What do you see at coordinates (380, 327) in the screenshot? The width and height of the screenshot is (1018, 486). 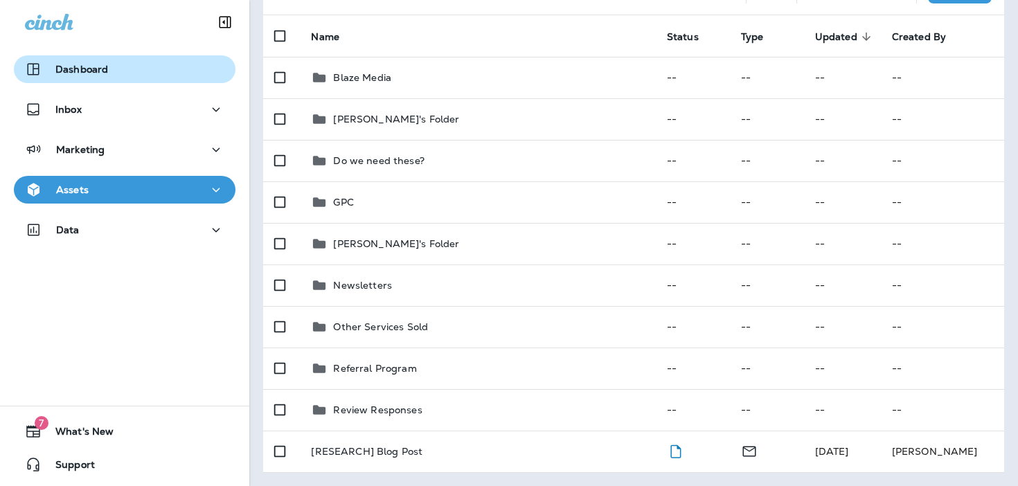 I see `p: Other Services Sold` at bounding box center [380, 327].